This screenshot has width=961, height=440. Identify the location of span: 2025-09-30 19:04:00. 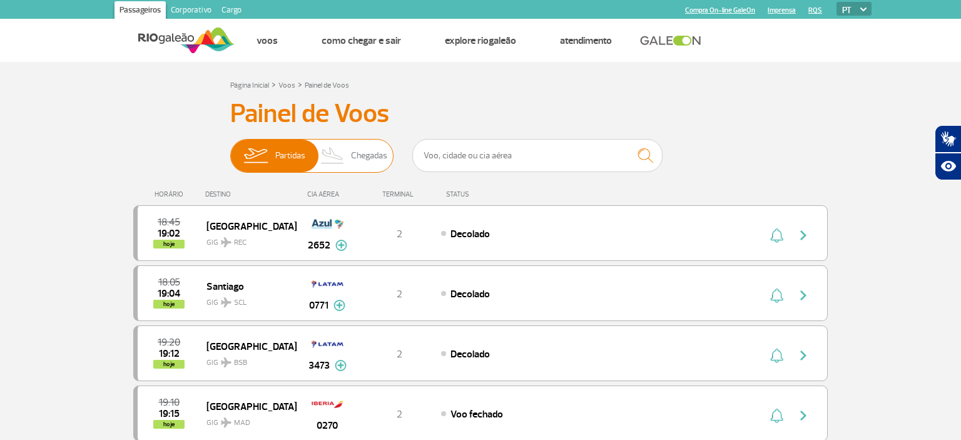
(169, 293).